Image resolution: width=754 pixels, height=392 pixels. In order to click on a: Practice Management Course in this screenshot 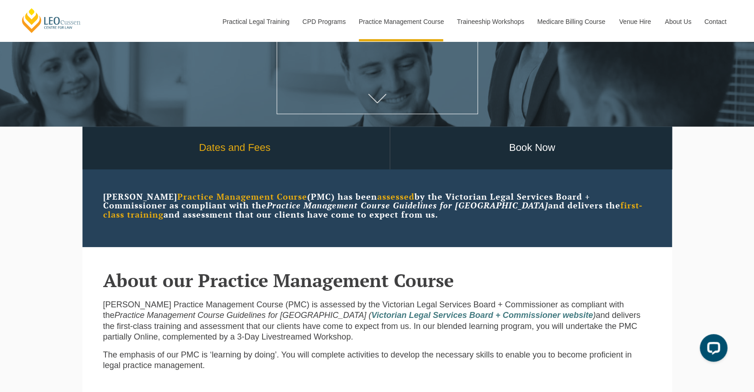, I will do `click(400, 22)`.